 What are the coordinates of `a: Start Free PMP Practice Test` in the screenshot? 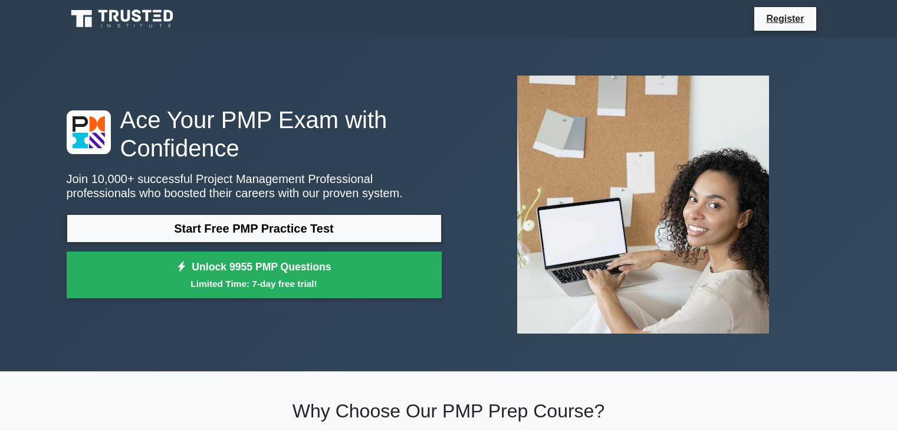 It's located at (254, 228).